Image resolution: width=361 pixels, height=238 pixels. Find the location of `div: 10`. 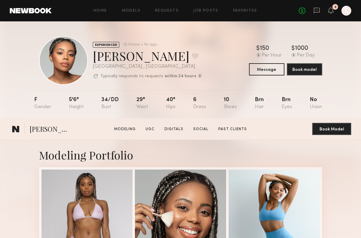

div: 10 is located at coordinates (230, 103).